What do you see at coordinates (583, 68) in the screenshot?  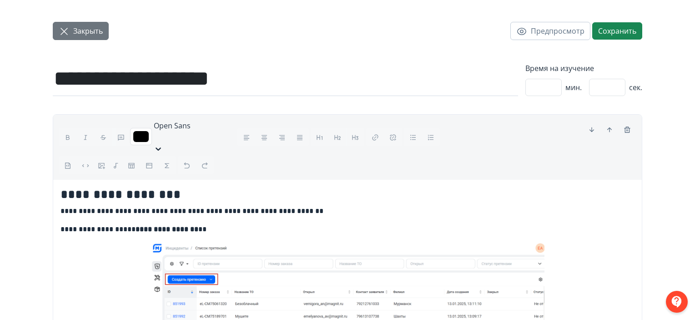 I see `label: Время на изучение` at bounding box center [583, 68].